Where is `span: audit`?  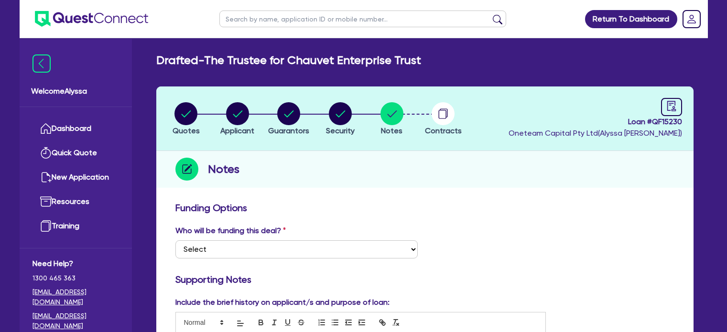 span: audit is located at coordinates (672, 106).